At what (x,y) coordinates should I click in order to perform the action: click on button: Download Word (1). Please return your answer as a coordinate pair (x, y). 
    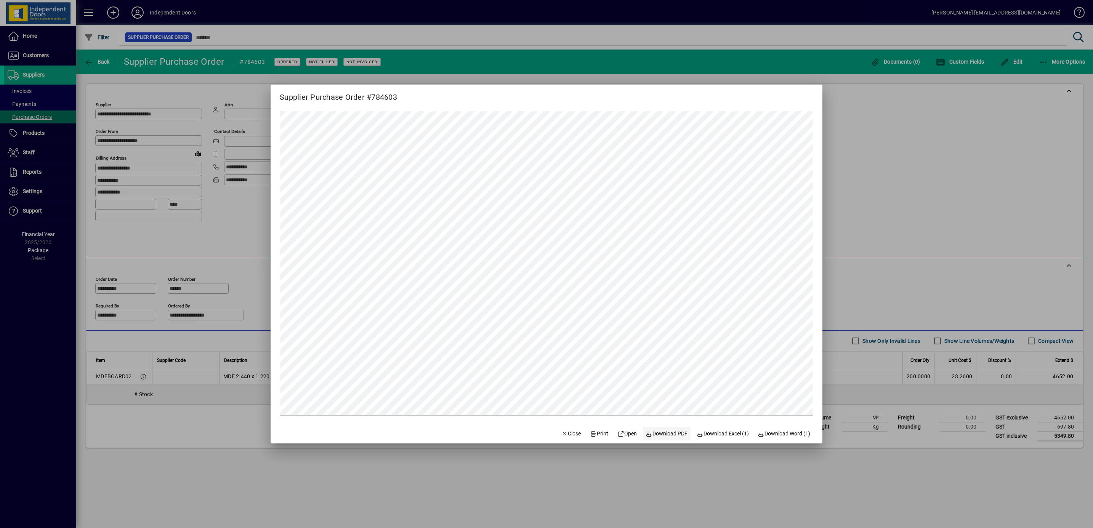
    Looking at the image, I should click on (785, 434).